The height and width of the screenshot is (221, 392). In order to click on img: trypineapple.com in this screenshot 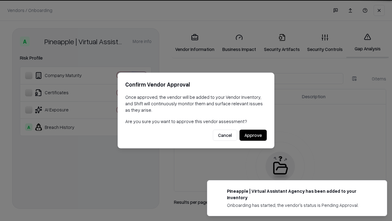, I will do `click(218, 191)`.